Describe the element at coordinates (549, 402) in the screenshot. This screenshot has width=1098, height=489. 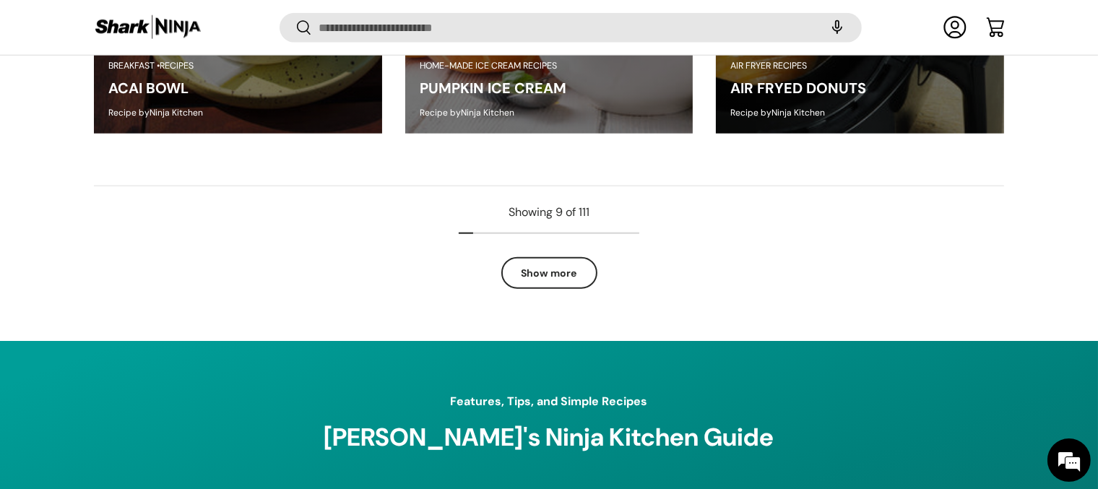
I see `span: Features, Tips, and Simple Recipes` at that location.